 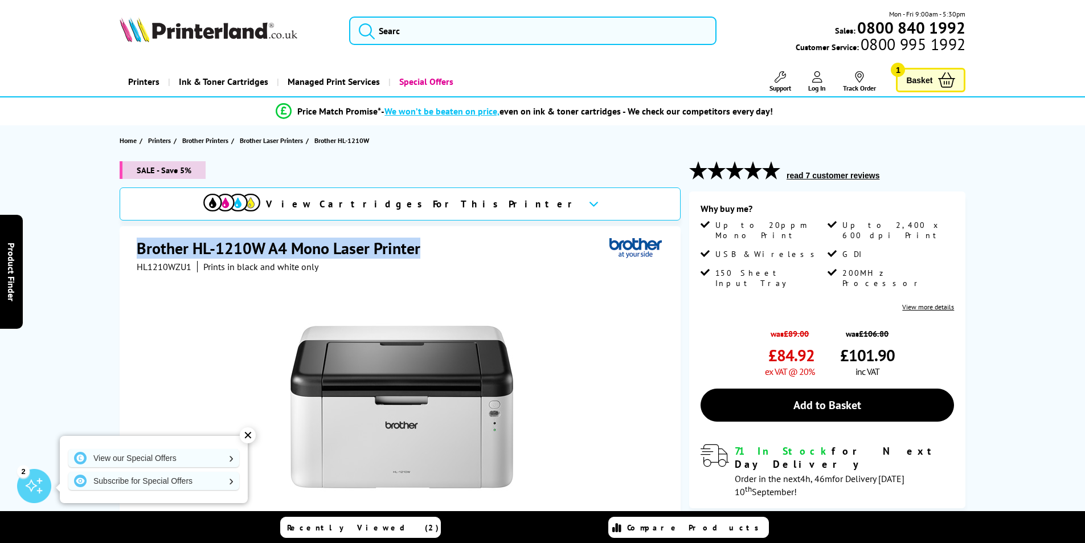 What do you see at coordinates (261, 267) in the screenshot?
I see `i: Prints in black and white only` at bounding box center [261, 267].